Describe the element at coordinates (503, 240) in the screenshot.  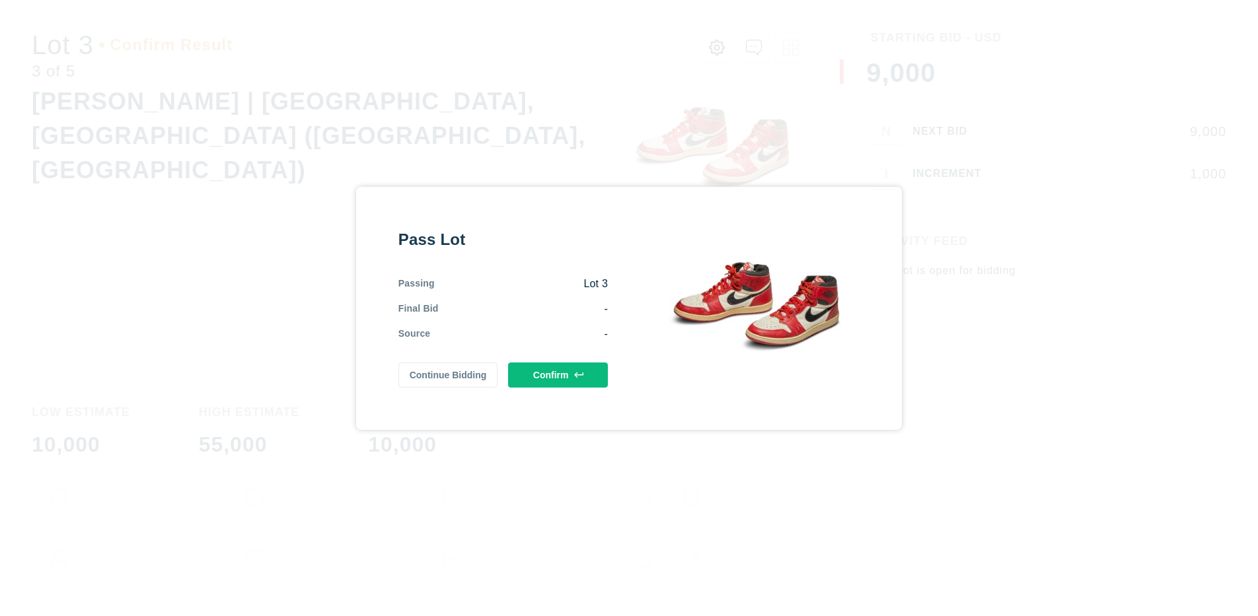
I see `div: Pass Lot` at that location.